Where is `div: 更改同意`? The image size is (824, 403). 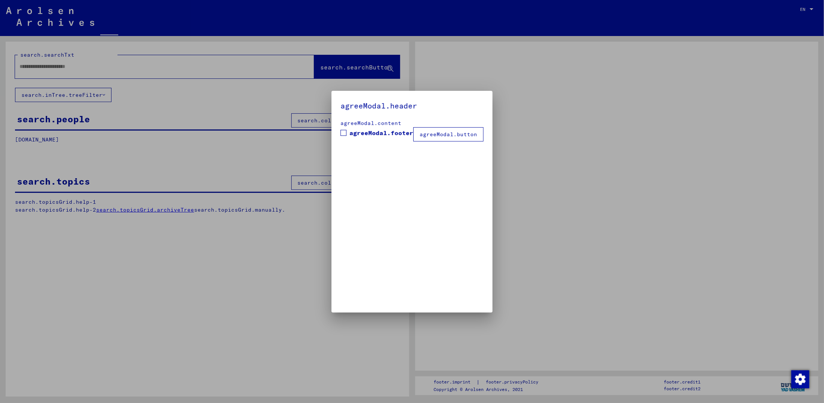 div: 更改同意 is located at coordinates (800, 379).